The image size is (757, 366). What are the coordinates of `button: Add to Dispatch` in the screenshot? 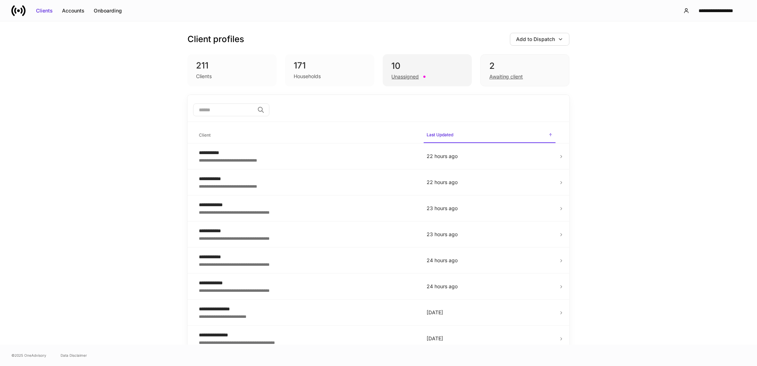 It's located at (540, 39).